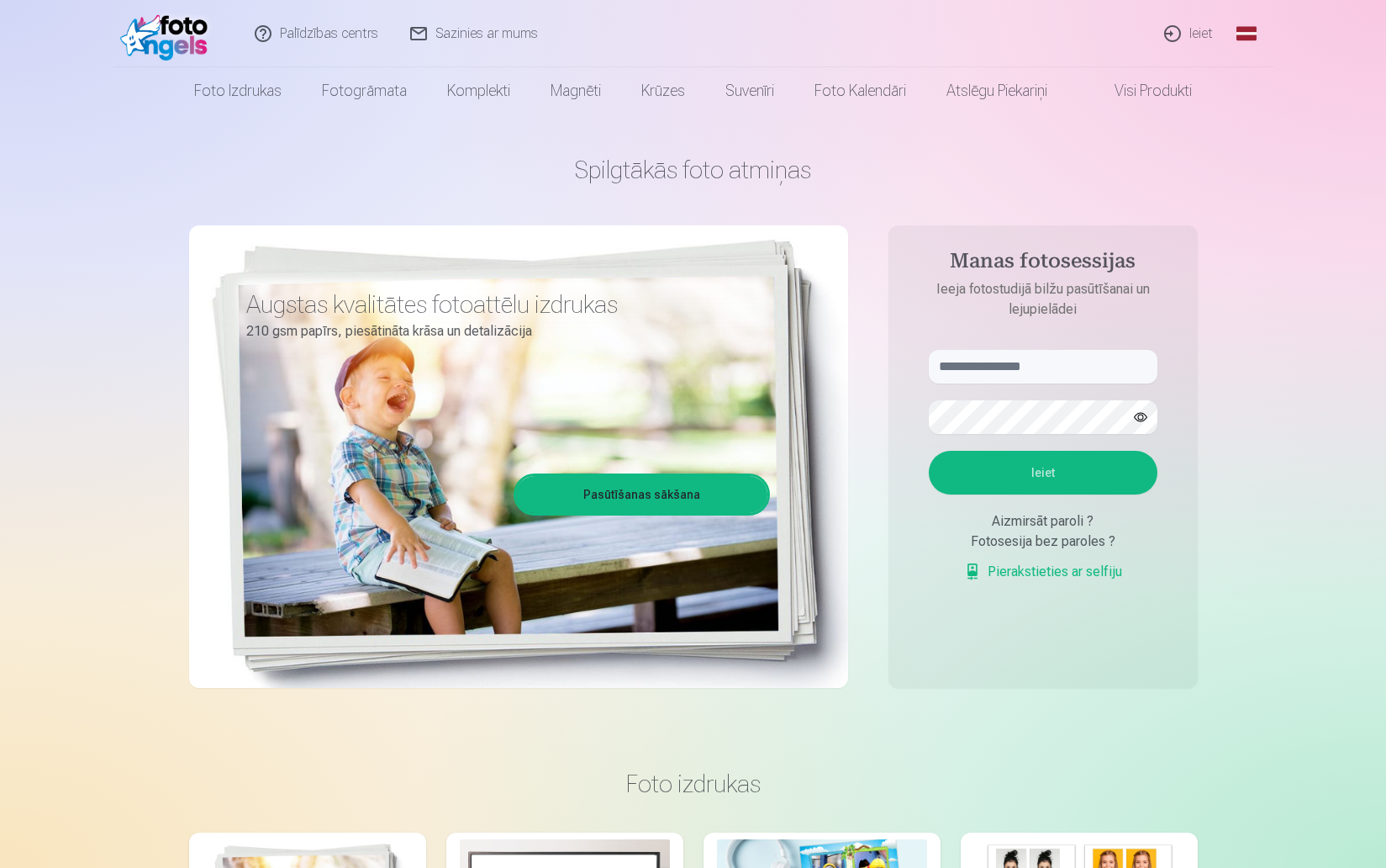  What do you see at coordinates (642, 495) in the screenshot?
I see `a: Pasūtīšanas sākšana` at bounding box center [642, 495].